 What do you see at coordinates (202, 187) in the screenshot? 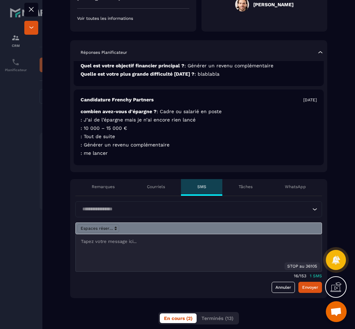
I see `p: SMS` at bounding box center [202, 187].